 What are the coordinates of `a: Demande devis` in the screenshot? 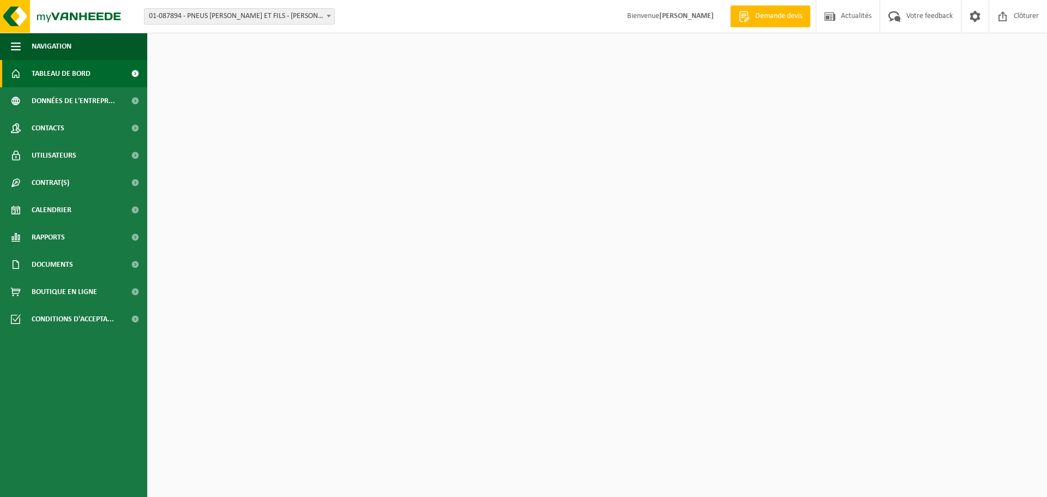 It's located at (770, 16).